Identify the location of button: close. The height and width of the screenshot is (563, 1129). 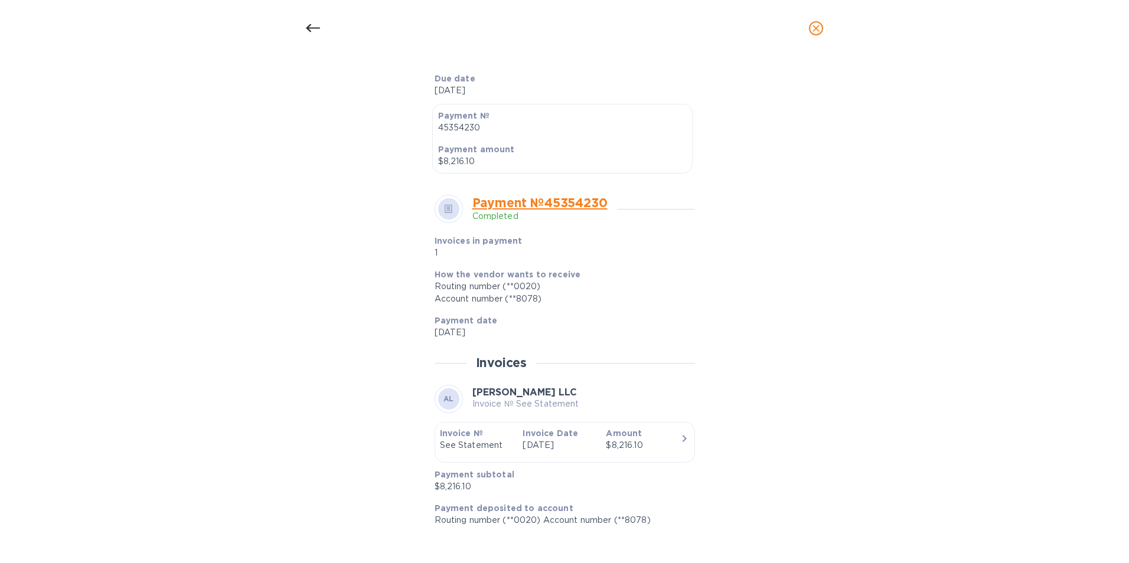
(816, 28).